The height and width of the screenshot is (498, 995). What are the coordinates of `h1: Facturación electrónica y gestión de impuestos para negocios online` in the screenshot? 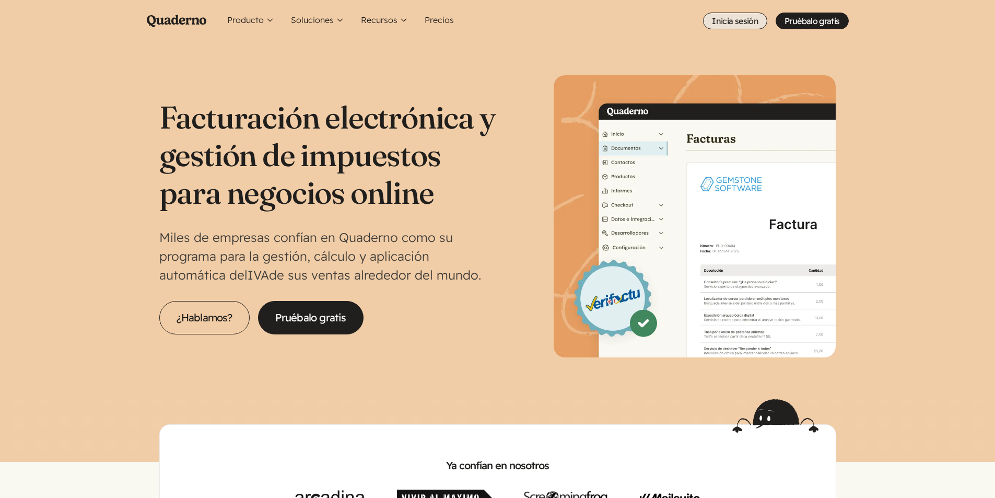 It's located at (329, 155).